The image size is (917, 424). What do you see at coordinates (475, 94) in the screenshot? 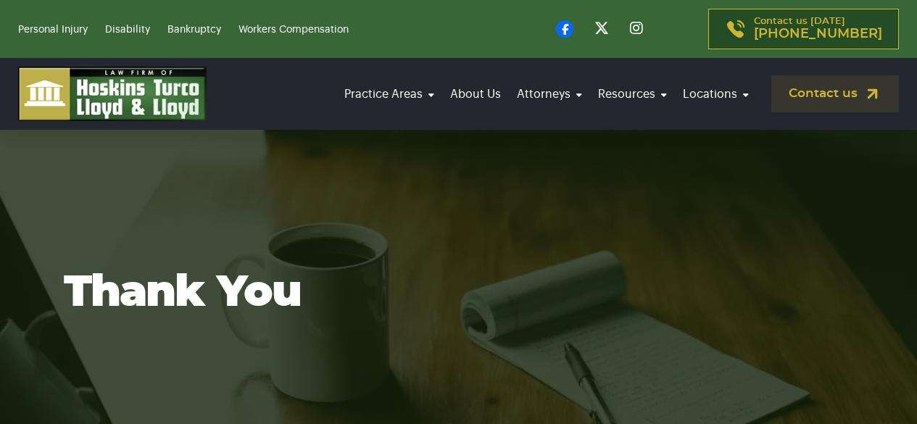
I see `a: About Us` at bounding box center [475, 94].